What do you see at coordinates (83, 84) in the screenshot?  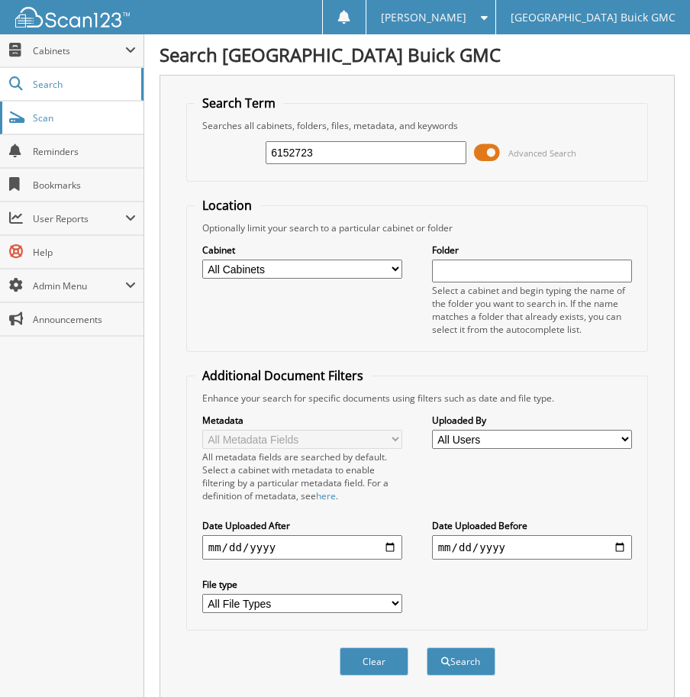 I see `span: Search` at bounding box center [83, 84].